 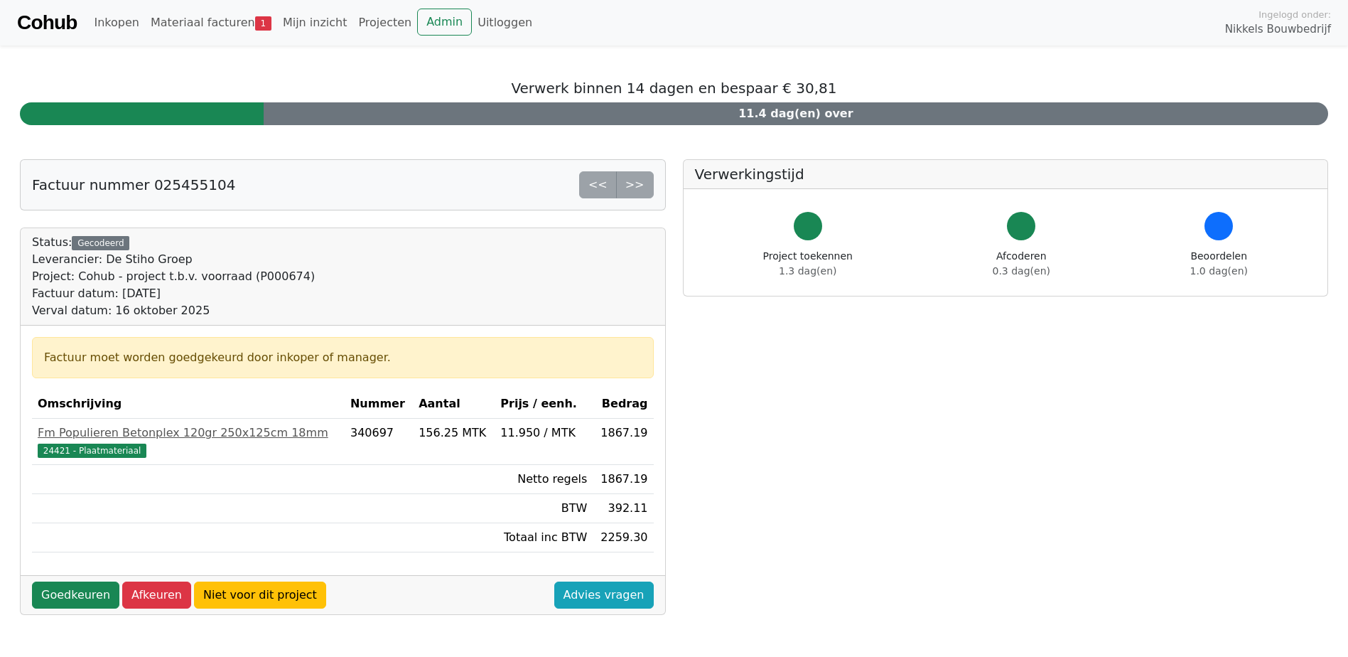 What do you see at coordinates (504, 23) in the screenshot?
I see `a: Uitloggen` at bounding box center [504, 23].